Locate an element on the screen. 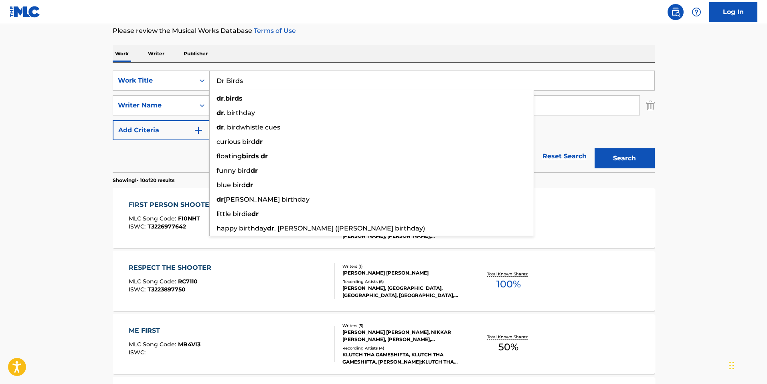 This screenshot has width=767, height=384. span: MB4VI3 is located at coordinates (189, 344).